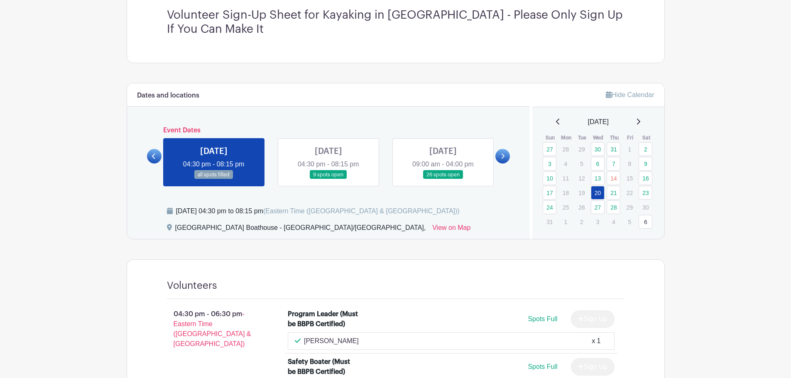 This screenshot has width=791, height=378. Describe the element at coordinates (565, 193) in the screenshot. I see `p: 18` at that location.